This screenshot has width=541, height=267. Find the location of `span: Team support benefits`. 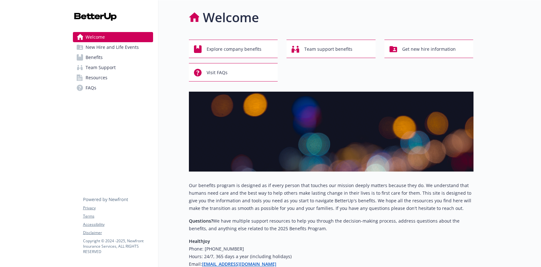

span: Team support benefits is located at coordinates (328, 49).